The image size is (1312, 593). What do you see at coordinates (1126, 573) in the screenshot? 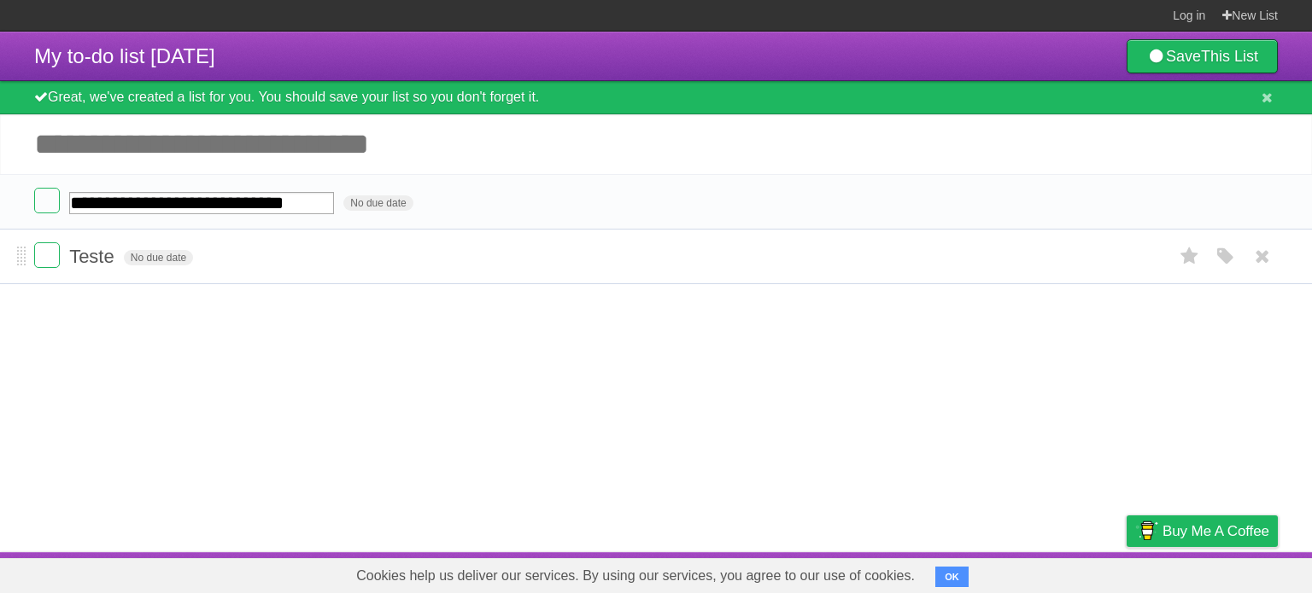
I see `a: Privacy` at bounding box center [1126, 573].